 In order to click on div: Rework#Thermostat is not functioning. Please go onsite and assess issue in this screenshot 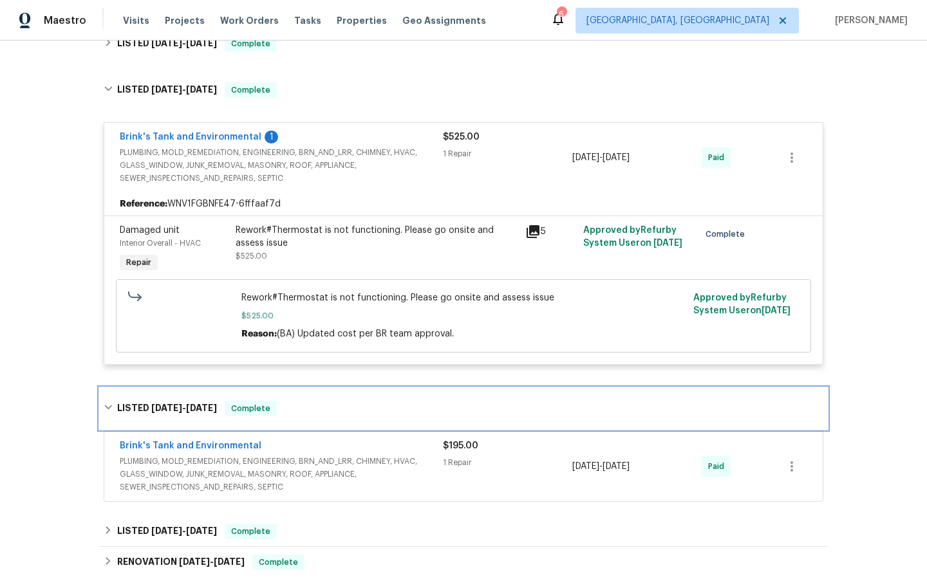, I will do `click(377, 237)`.